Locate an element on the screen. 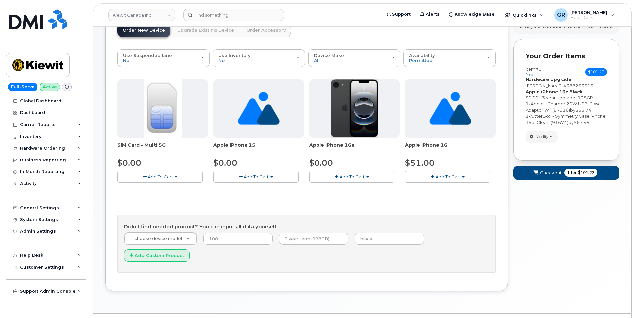 The height and width of the screenshot is (318, 635). a: Upgrade Existing Device is located at coordinates (206, 30).